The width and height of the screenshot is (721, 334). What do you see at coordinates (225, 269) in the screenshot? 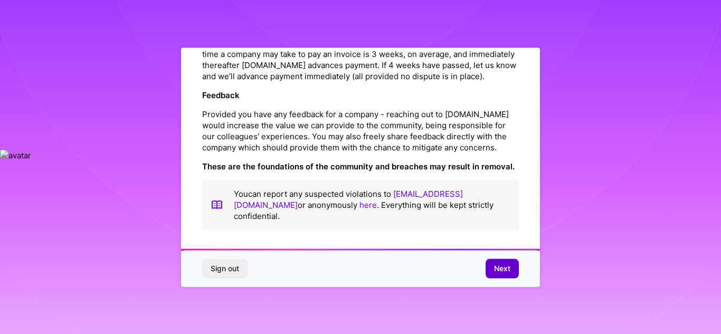
I see `button: Sign out` at bounding box center [225, 269].